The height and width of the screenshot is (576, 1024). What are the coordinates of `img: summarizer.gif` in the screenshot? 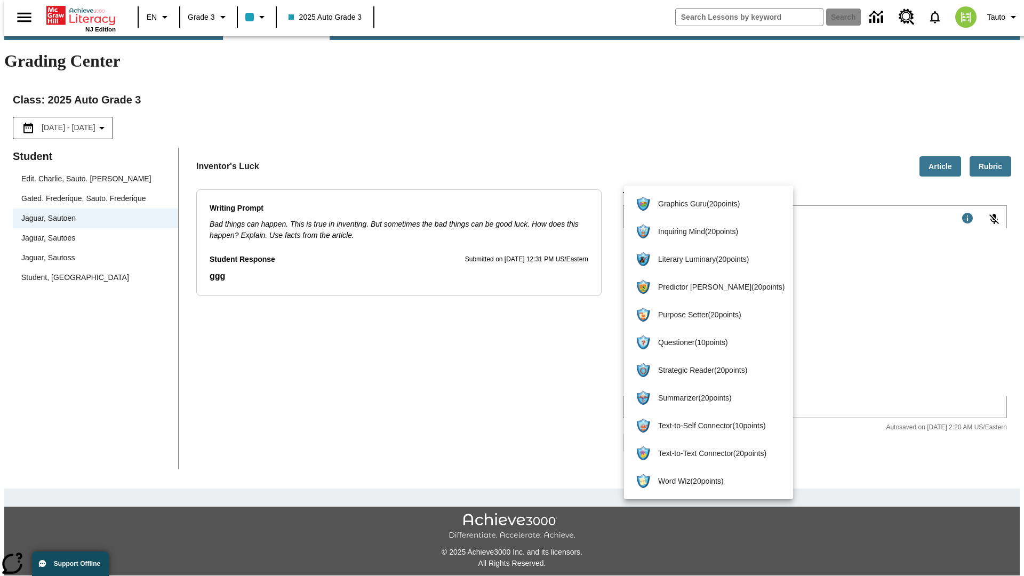 It's located at (643, 398).